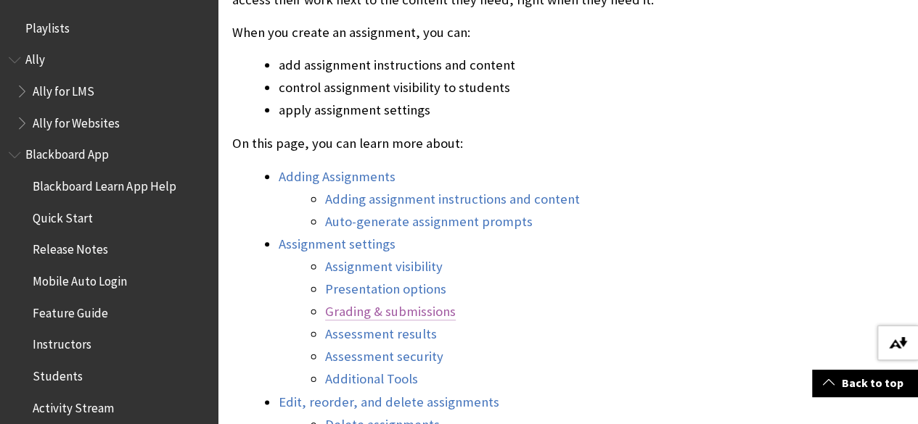 The height and width of the screenshot is (424, 918). Describe the element at coordinates (104, 184) in the screenshot. I see `span: Blackboard Learn App Help` at that location.